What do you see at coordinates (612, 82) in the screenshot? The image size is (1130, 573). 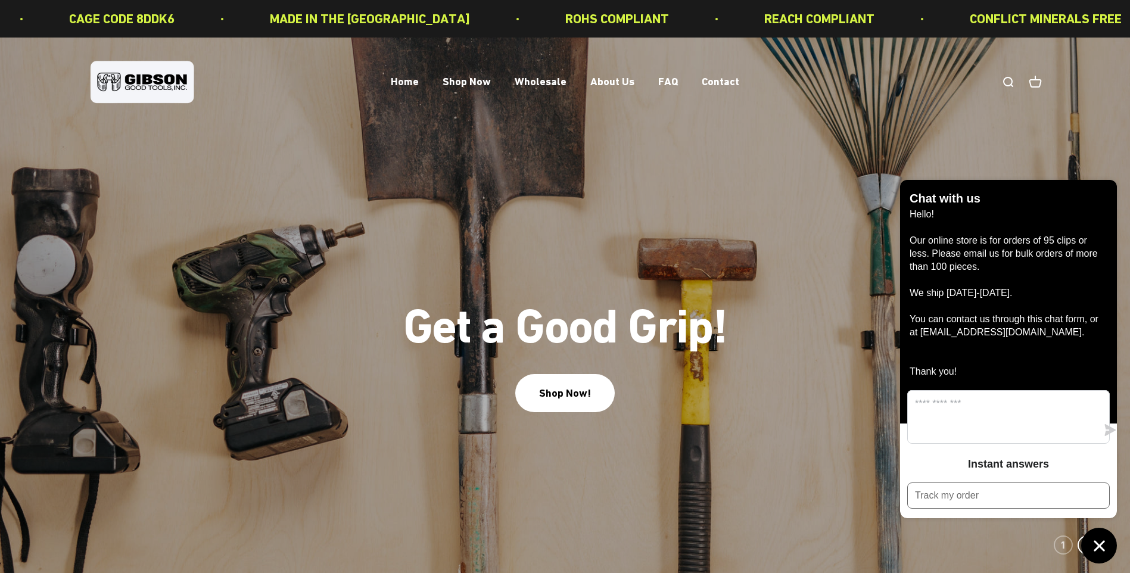 I see `a: About Us` at bounding box center [612, 82].